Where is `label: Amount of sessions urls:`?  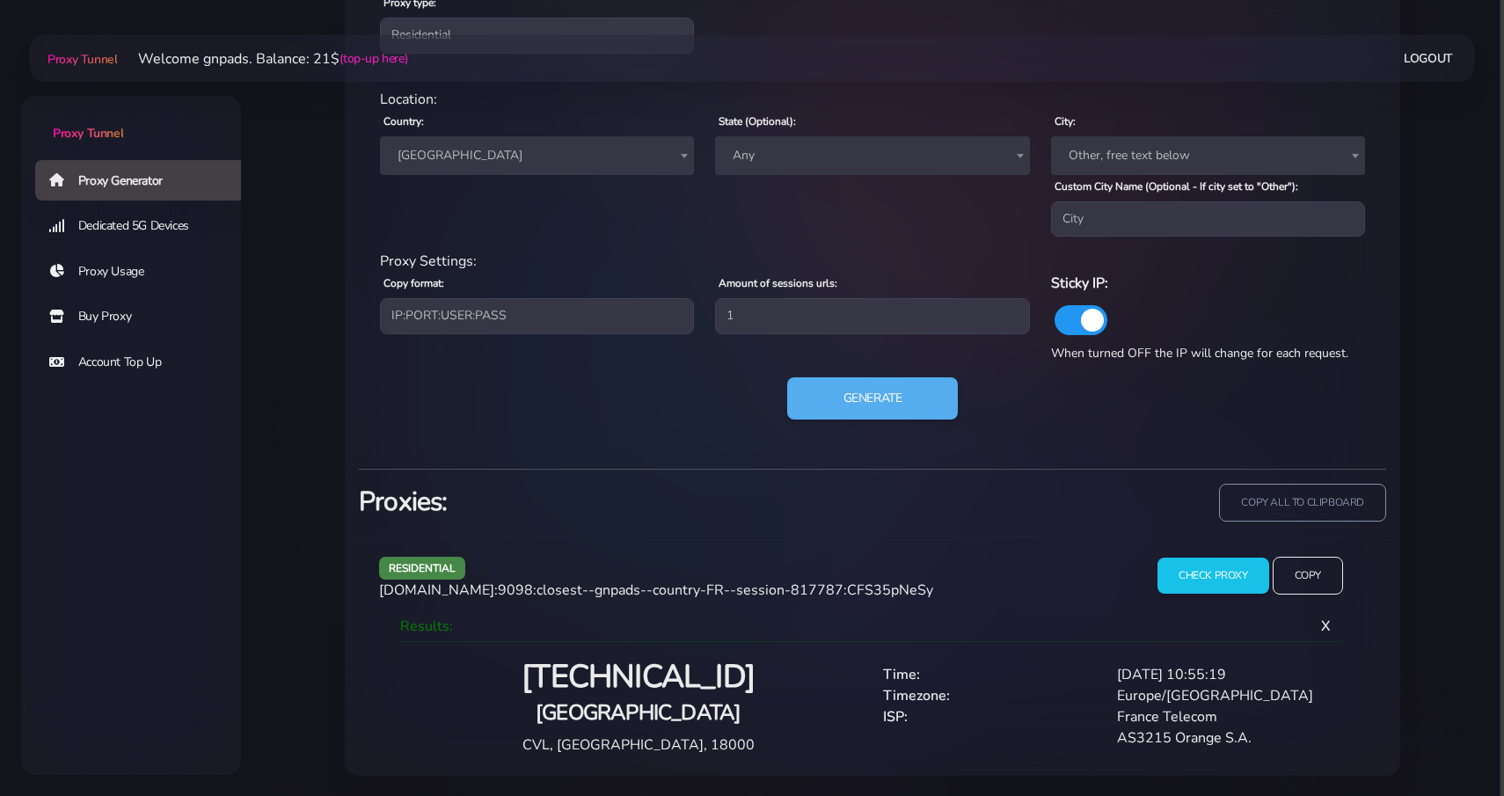 label: Amount of sessions urls: is located at coordinates (777, 283).